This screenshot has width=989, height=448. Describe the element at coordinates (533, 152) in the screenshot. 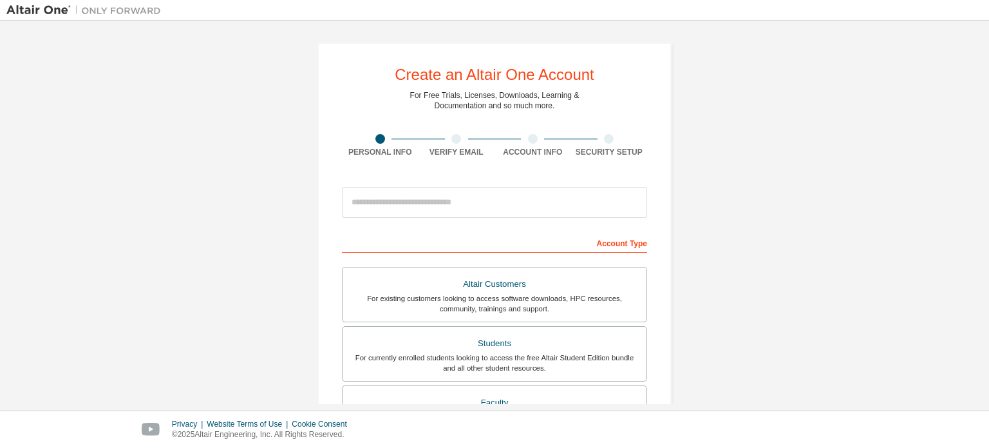

I see `div: Account Info` at that location.